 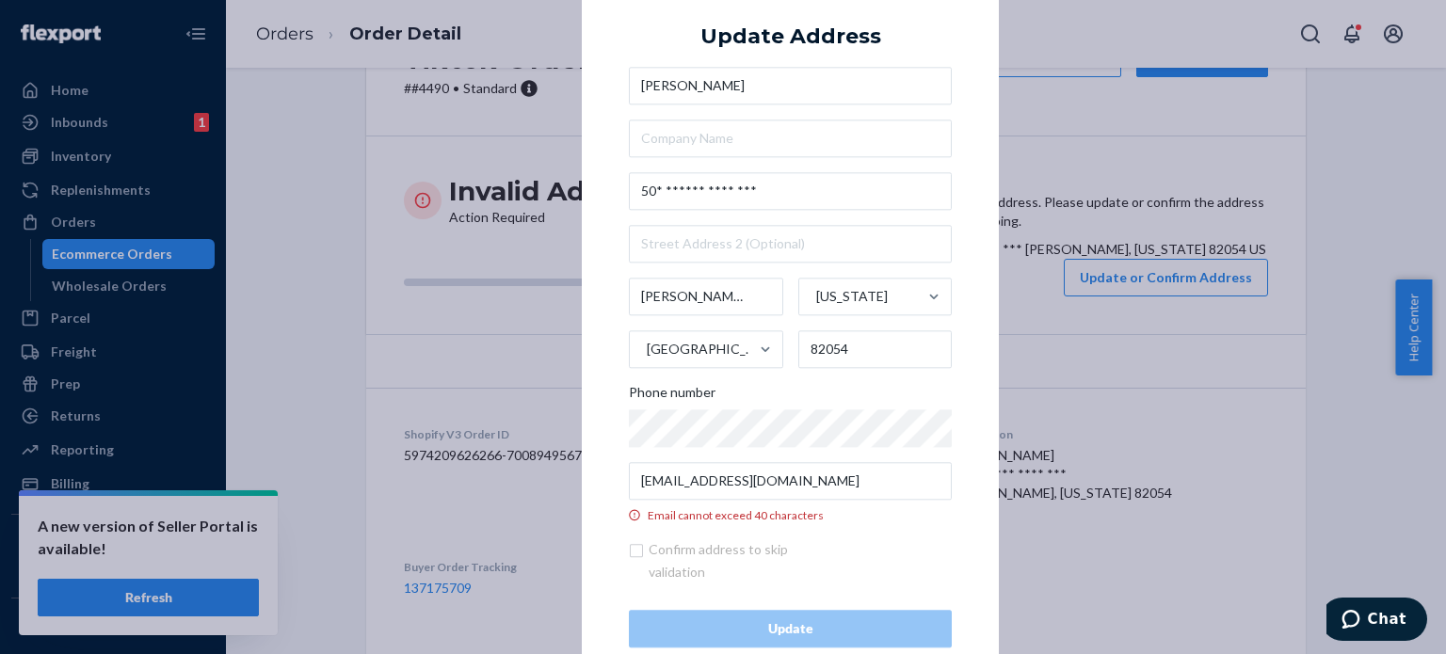 What do you see at coordinates (790, 86) in the screenshot?
I see `input: First & Last Name` at bounding box center [790, 86].